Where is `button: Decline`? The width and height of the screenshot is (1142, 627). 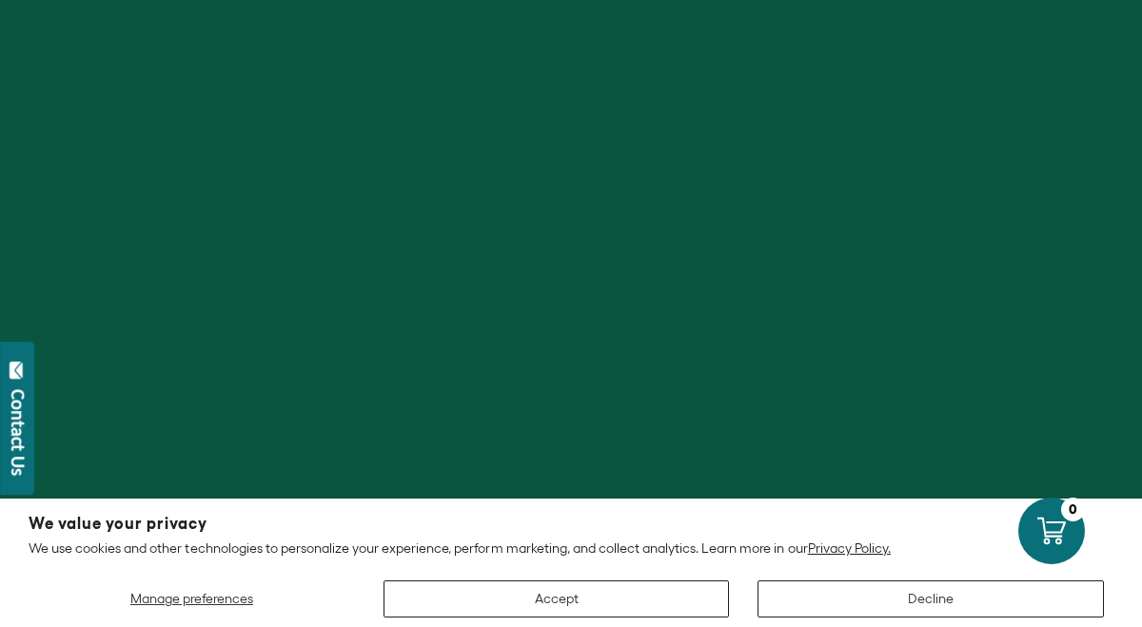
button: Decline is located at coordinates (930, 598).